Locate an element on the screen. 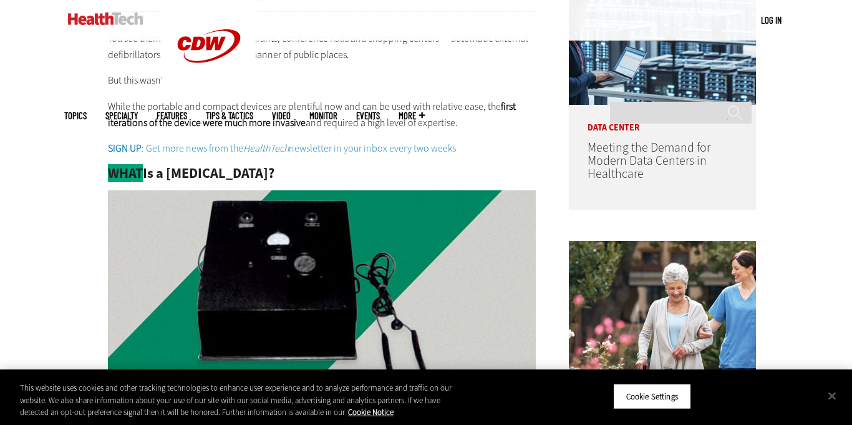 The image size is (852, 425). img: nurse walks with senior woman through a garden is located at coordinates (663, 311).